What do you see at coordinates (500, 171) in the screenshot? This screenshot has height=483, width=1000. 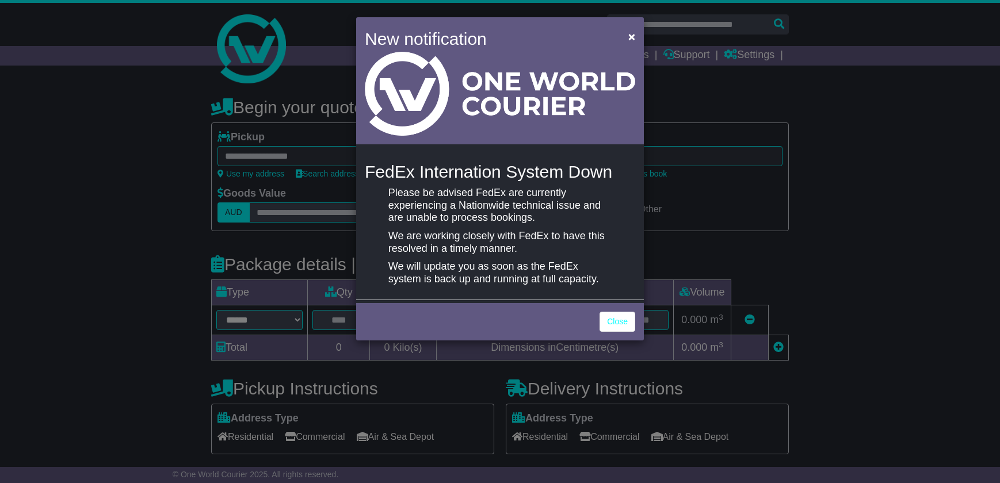 I see `h4: FedEx Internation System Down` at bounding box center [500, 171].